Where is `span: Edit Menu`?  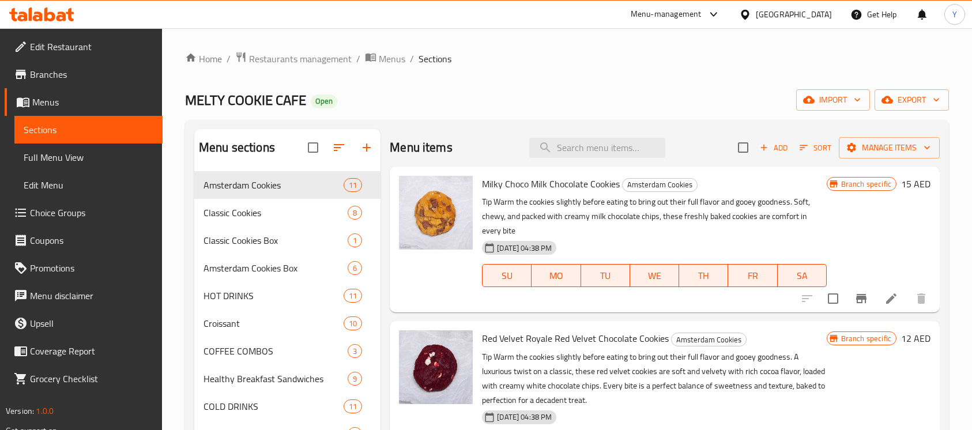 span: Edit Menu is located at coordinates (88, 185).